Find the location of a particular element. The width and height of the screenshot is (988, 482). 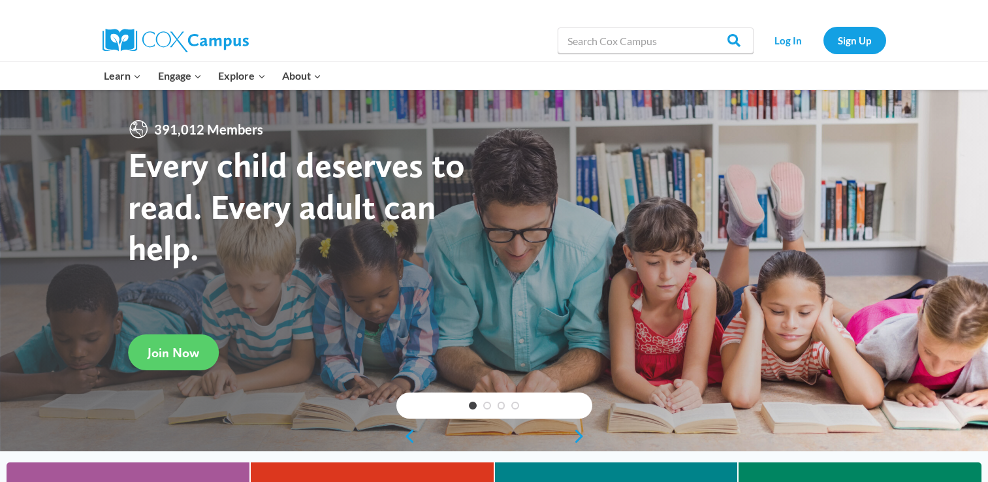

a: 1 is located at coordinates (473, 406).